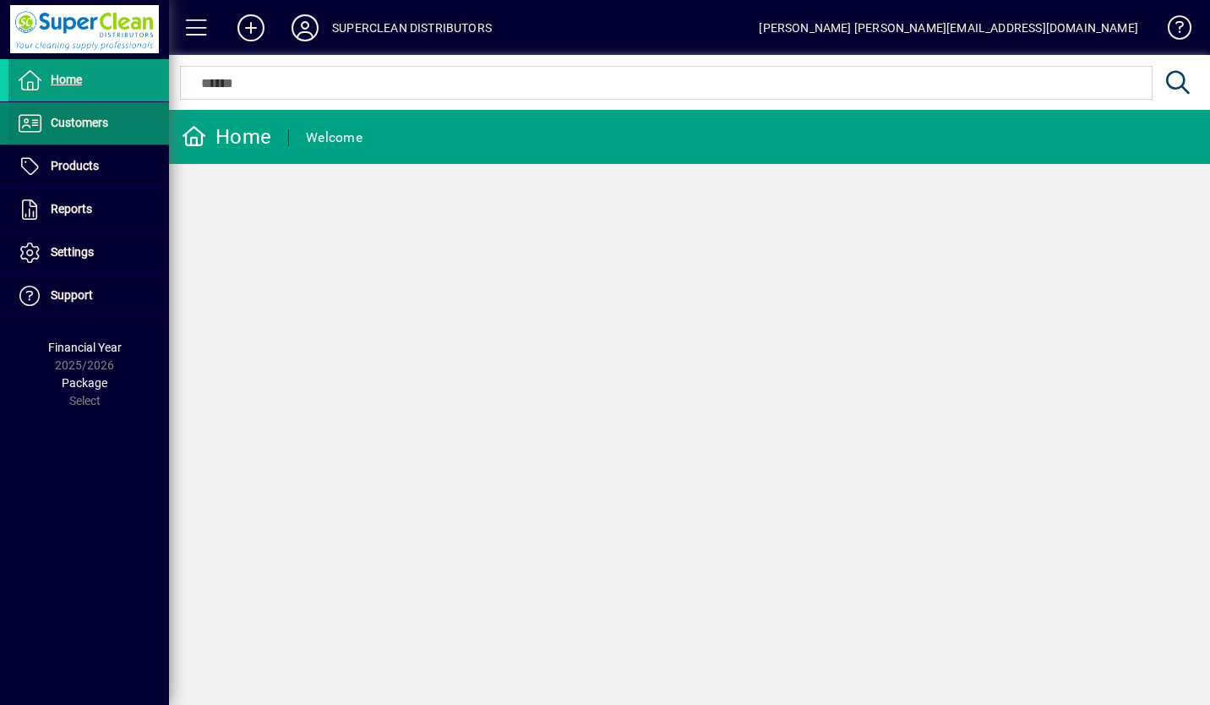 The width and height of the screenshot is (1210, 705). What do you see at coordinates (1172, 30) in the screenshot?
I see `a: Knowledge Base` at bounding box center [1172, 30].